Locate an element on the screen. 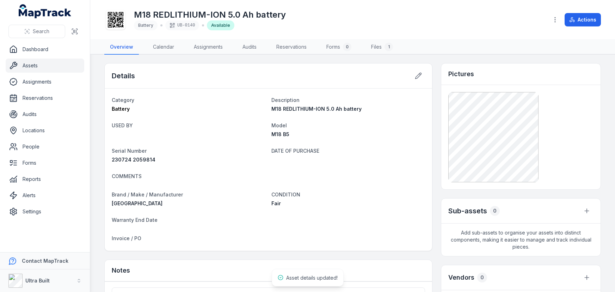  button: Search is located at coordinates (37, 31).